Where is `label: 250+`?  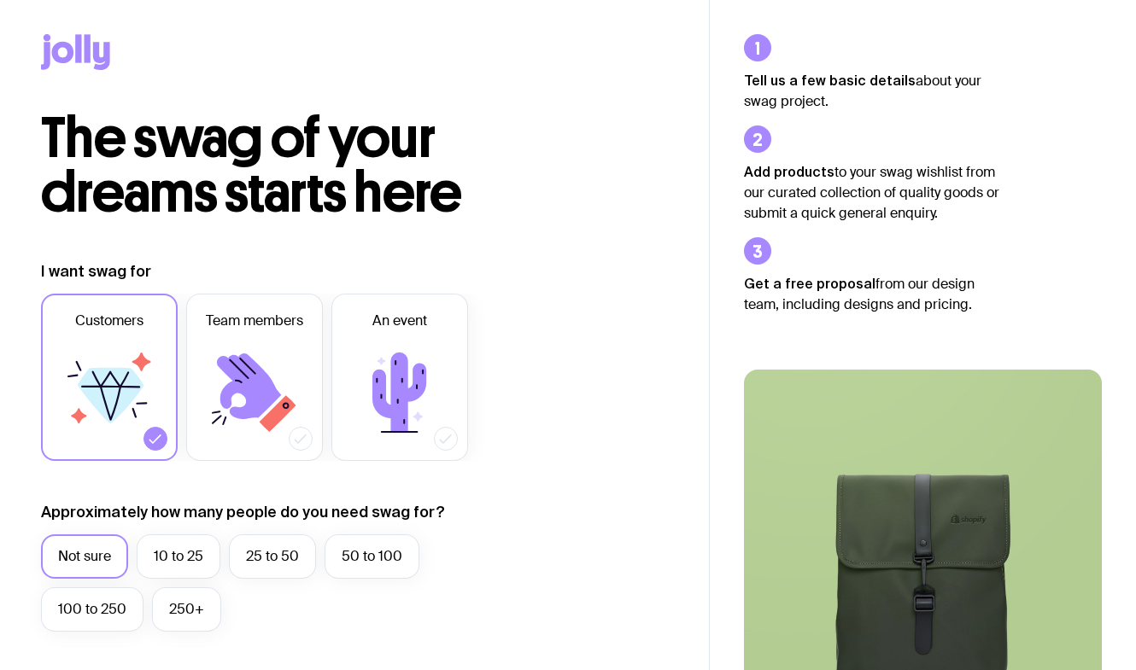
label: 250+ is located at coordinates (186, 610).